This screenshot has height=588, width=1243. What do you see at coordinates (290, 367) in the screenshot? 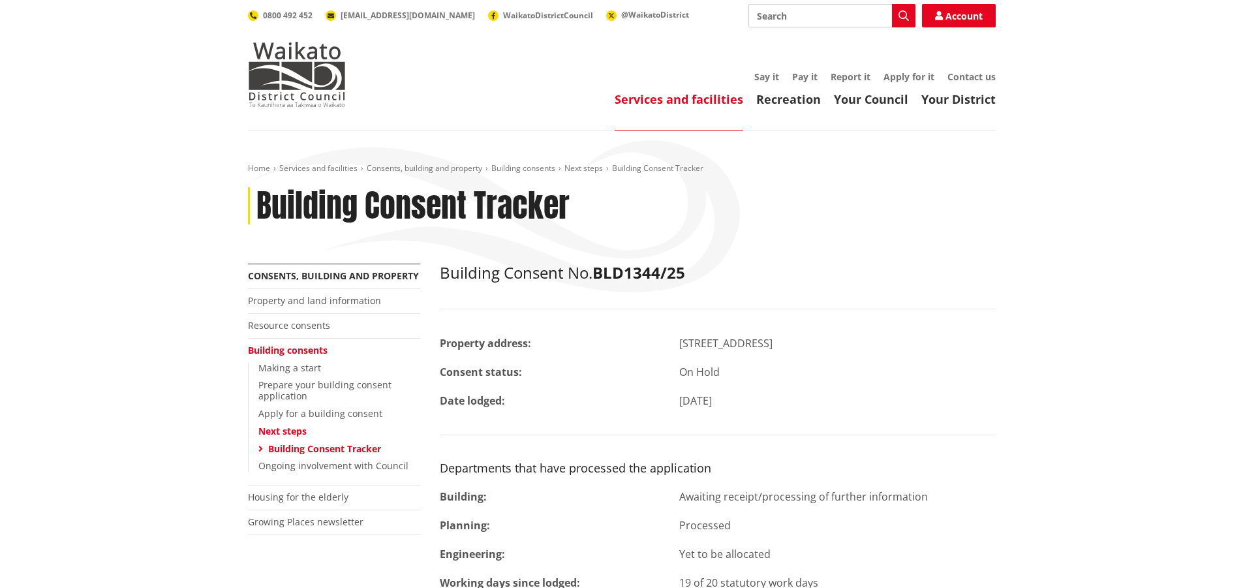
I see `a: Making a start` at bounding box center [290, 367].